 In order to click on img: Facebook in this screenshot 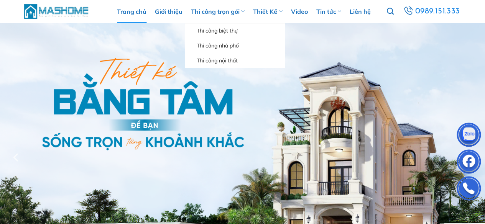, I will do `click(469, 163)`.